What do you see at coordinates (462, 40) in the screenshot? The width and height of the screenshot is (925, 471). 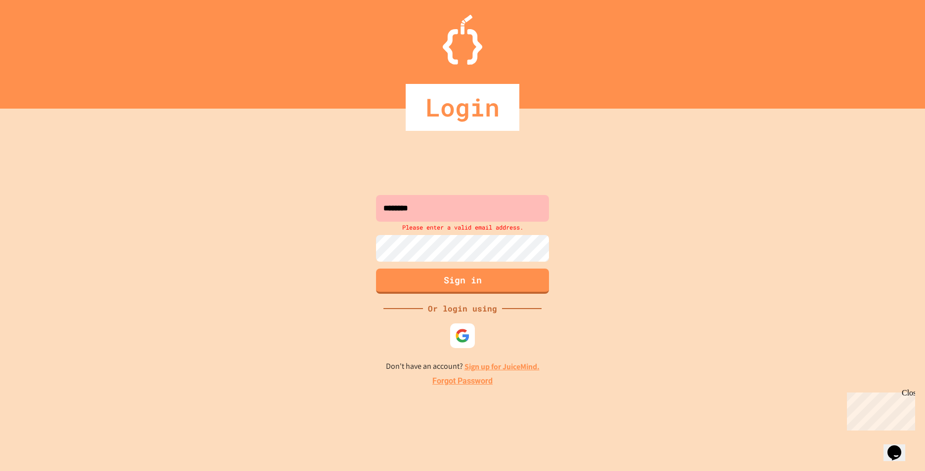 I see `img: Logo.svg` at bounding box center [462, 40].